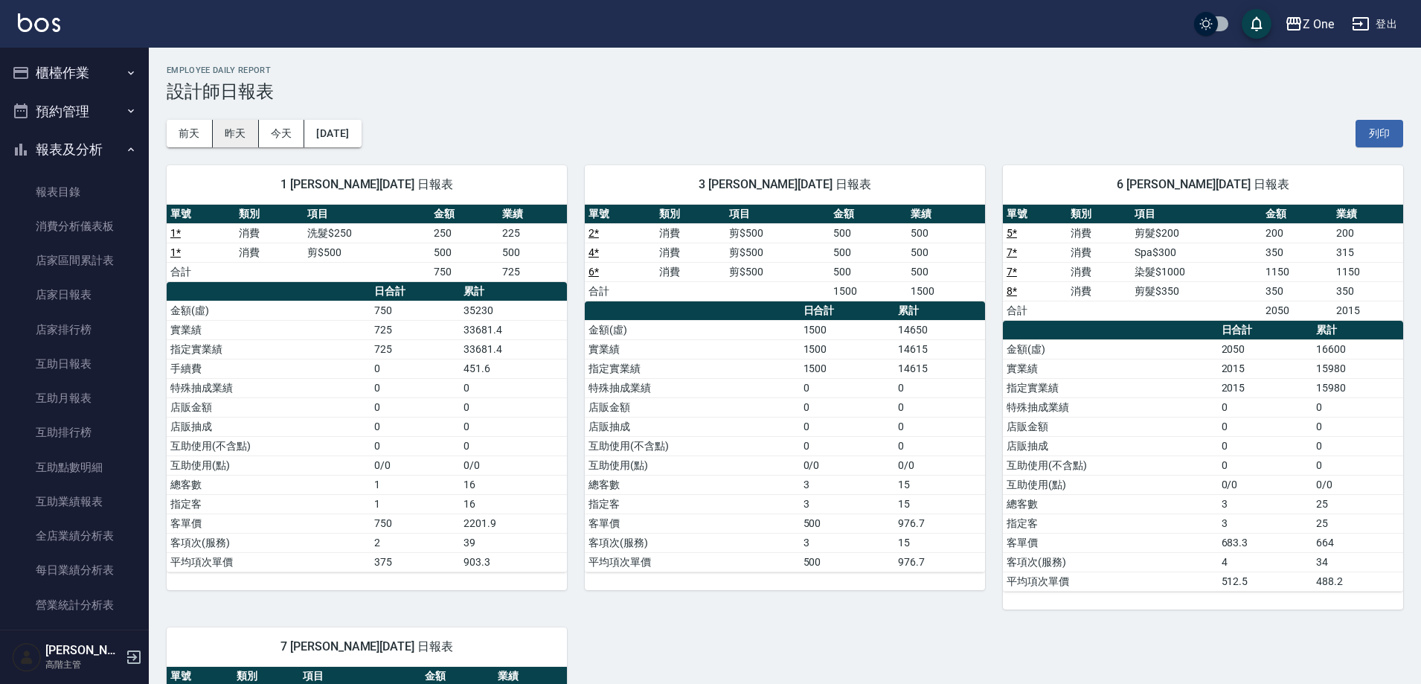 This screenshot has width=1421, height=684. What do you see at coordinates (1358, 349) in the screenshot?
I see `td: 16600` at bounding box center [1358, 349].